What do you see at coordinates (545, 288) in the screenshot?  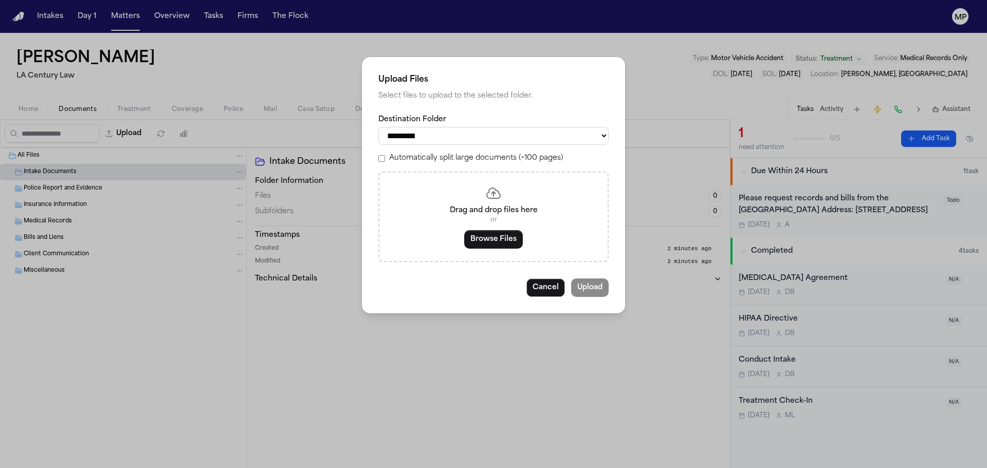 I see `button: Cancel` at bounding box center [545, 288].